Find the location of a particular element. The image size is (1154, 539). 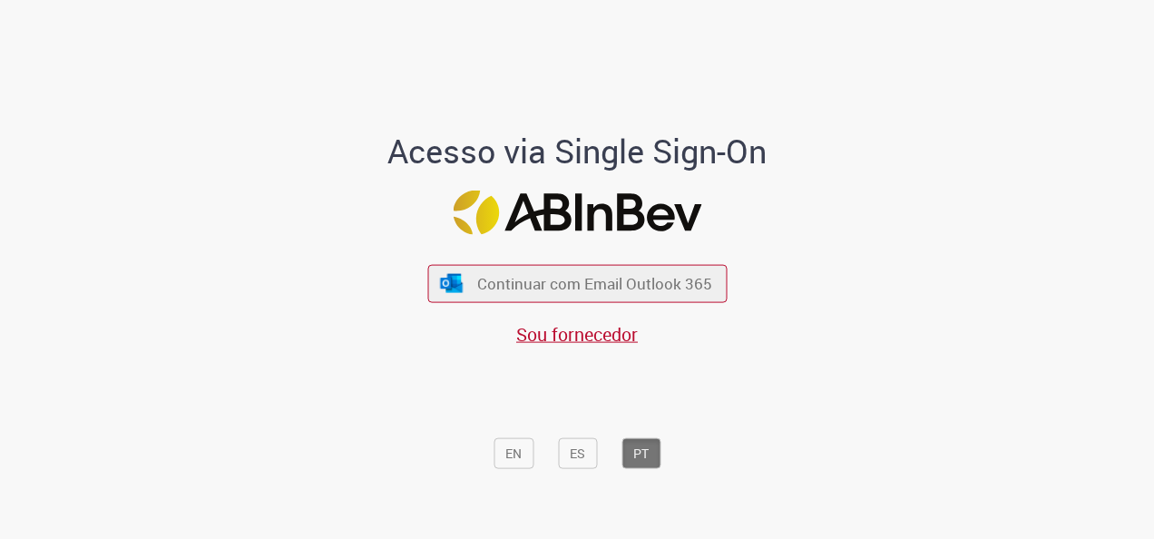

span: Sou fornecedor is located at coordinates (577, 333).